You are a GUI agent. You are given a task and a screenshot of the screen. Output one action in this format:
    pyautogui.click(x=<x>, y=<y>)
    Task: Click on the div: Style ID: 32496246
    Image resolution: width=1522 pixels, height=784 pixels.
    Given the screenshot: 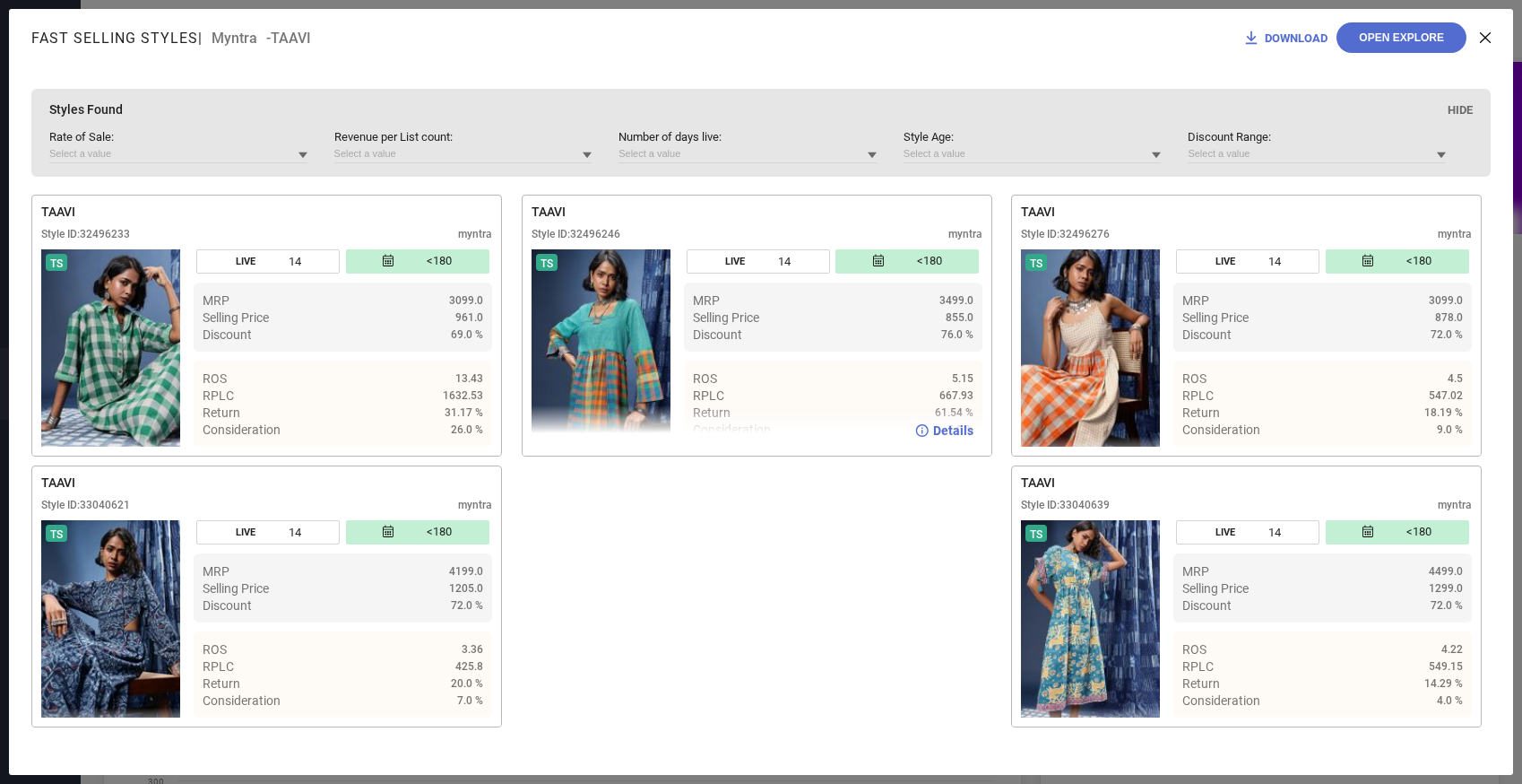 What is the action you would take?
    pyautogui.click(x=576, y=234)
    